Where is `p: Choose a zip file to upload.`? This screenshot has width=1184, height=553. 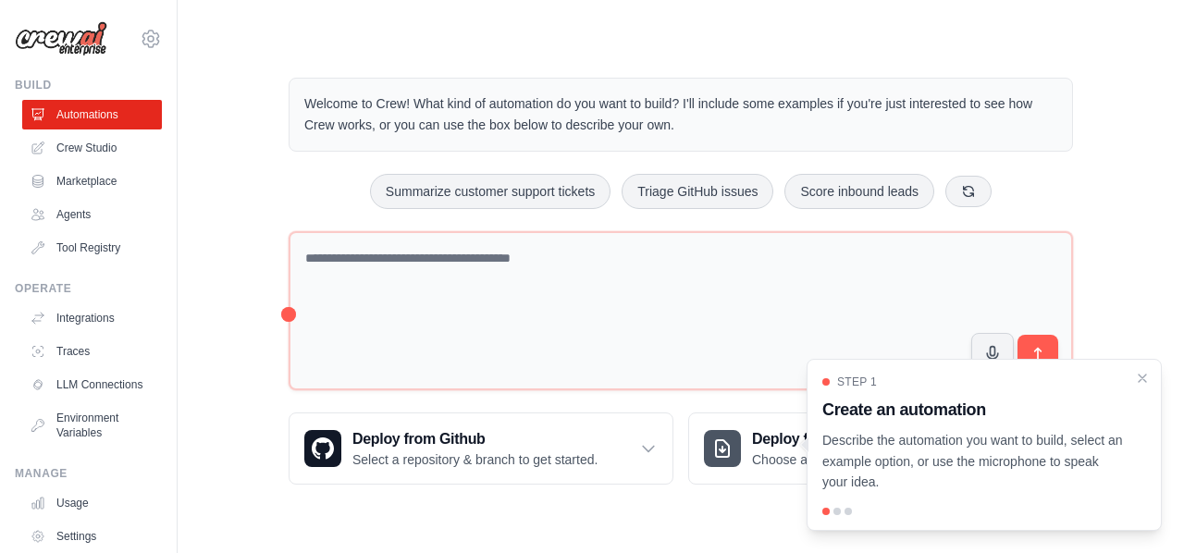 p: Choose a zip file to upload. is located at coordinates (829, 460).